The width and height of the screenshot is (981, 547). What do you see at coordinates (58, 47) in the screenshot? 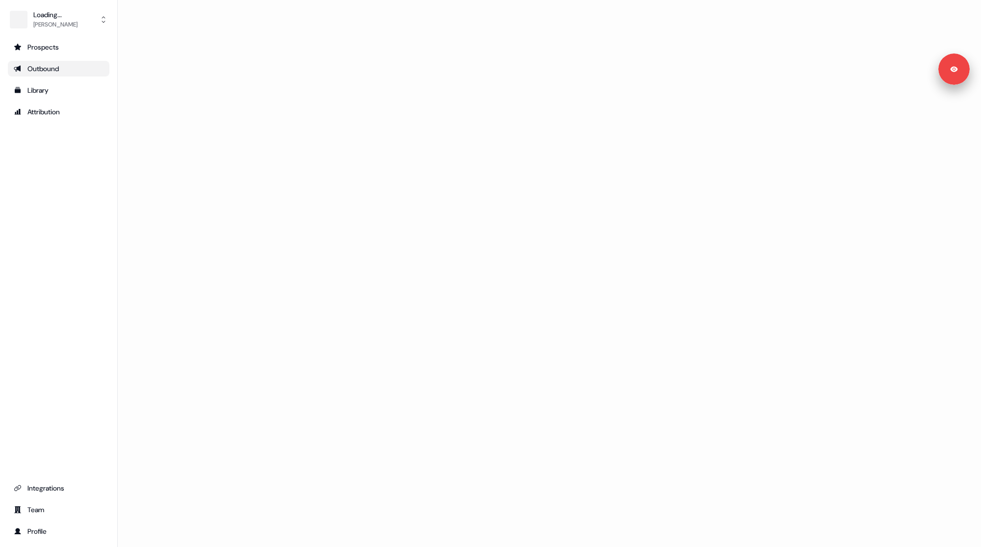
I see `div: Prospects` at bounding box center [58, 47].